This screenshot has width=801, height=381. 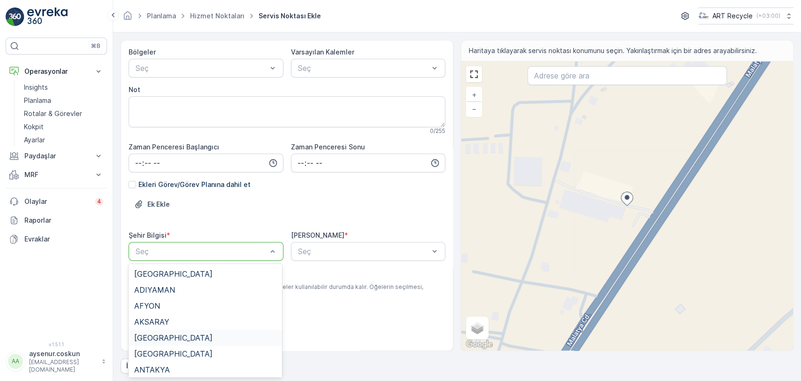 I want to click on p: Görev Öğesi Ayarları, so click(x=287, y=274).